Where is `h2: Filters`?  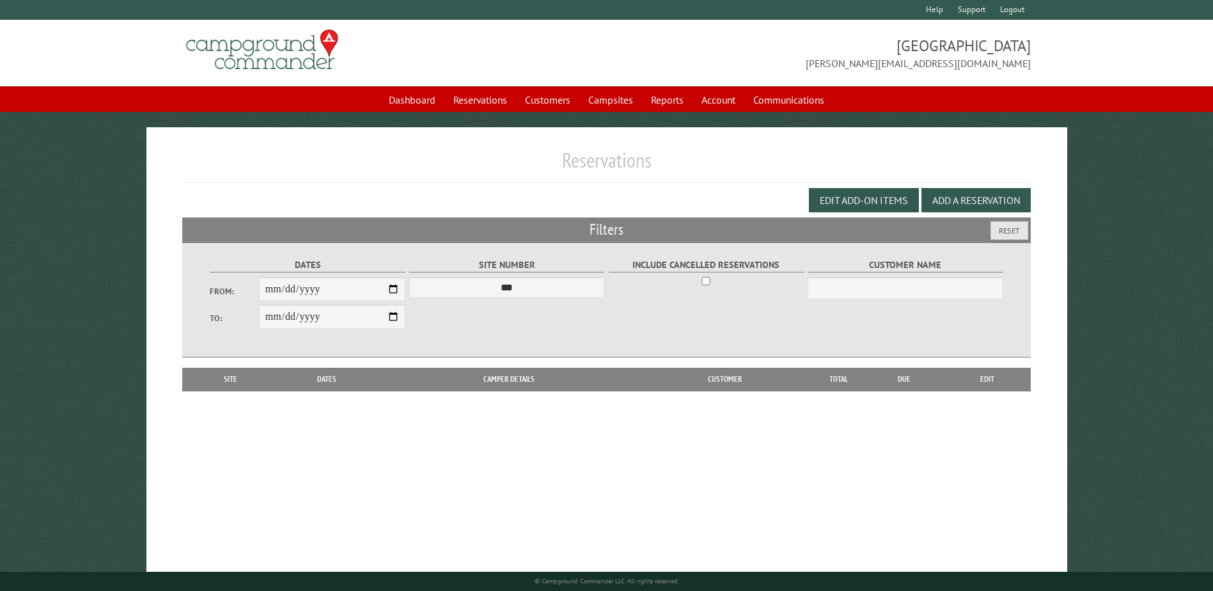
h2: Filters is located at coordinates (606, 229).